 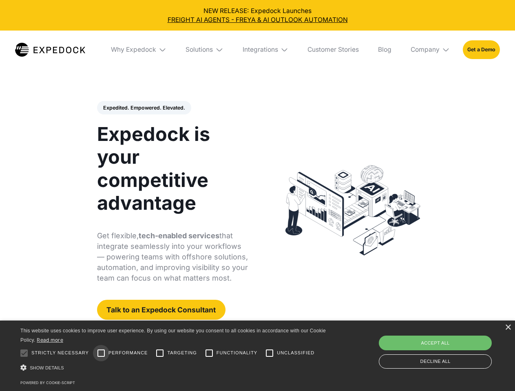 I want to click on a: Powered by cookie-script, so click(x=48, y=383).